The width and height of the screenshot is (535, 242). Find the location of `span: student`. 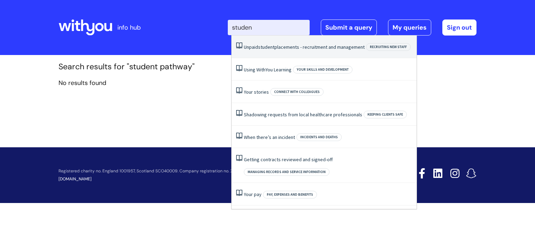

span: student is located at coordinates (266, 47).